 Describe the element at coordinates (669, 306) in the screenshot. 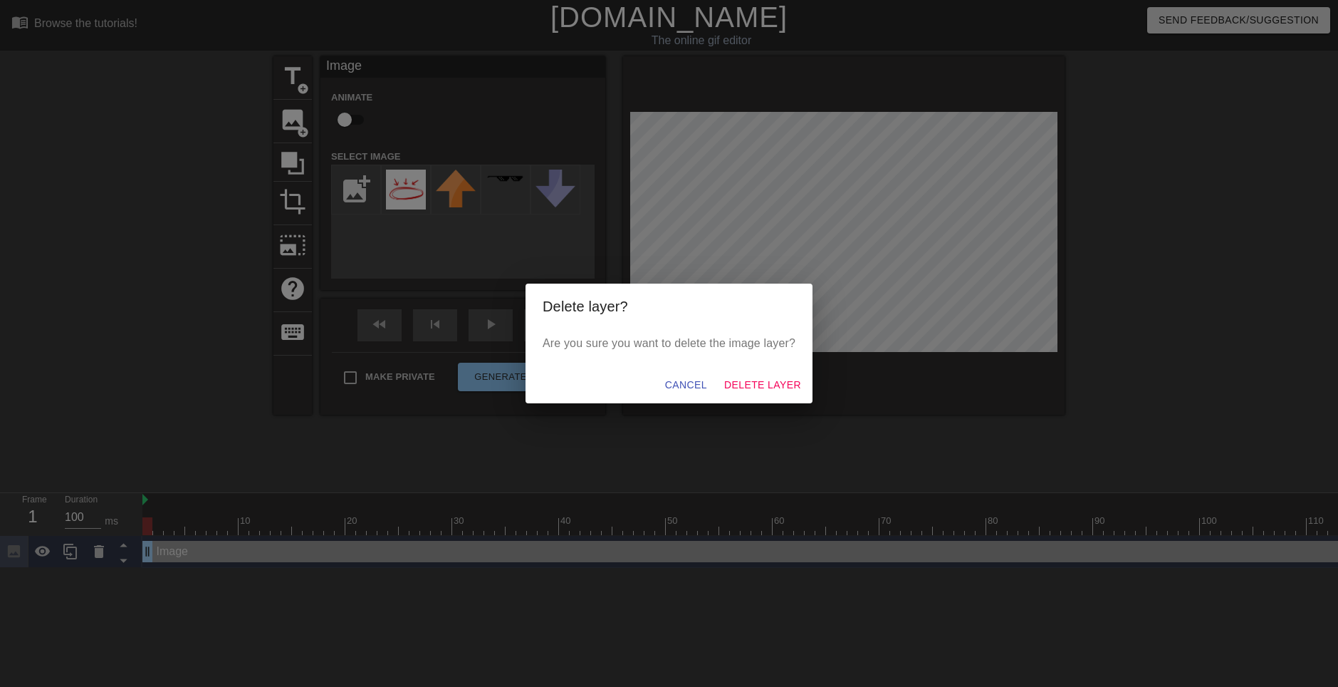

I see `h2: Delete layer?` at that location.